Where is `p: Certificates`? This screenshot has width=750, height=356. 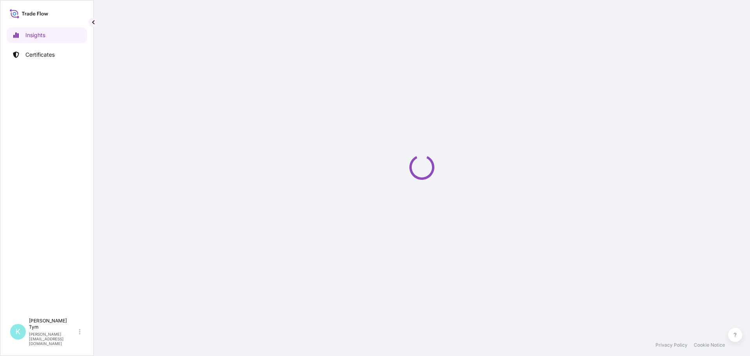 p: Certificates is located at coordinates (40, 55).